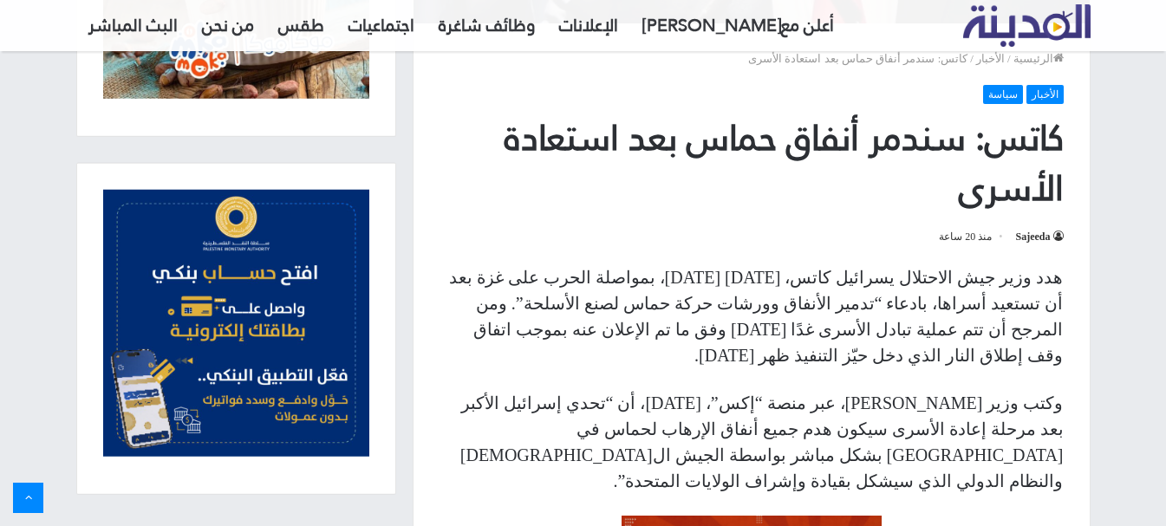 This screenshot has height=526, width=1166. What do you see at coordinates (1026, 26) in the screenshot?
I see `a: تلفزيون المدينة` at bounding box center [1026, 26].